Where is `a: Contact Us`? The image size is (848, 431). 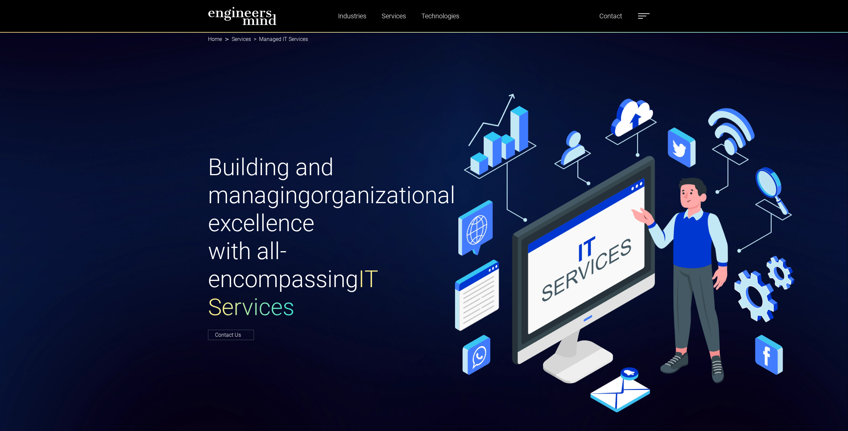 a: Contact Us is located at coordinates (231, 335).